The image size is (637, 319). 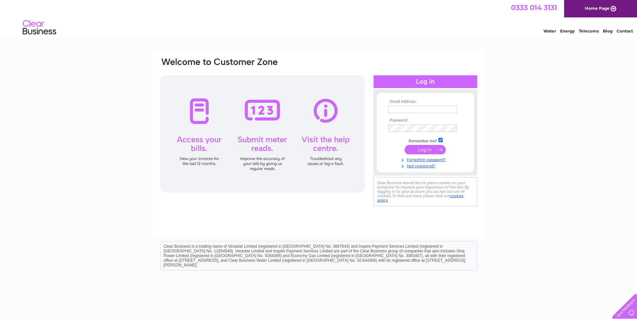 I want to click on th: Email Address:, so click(x=425, y=102).